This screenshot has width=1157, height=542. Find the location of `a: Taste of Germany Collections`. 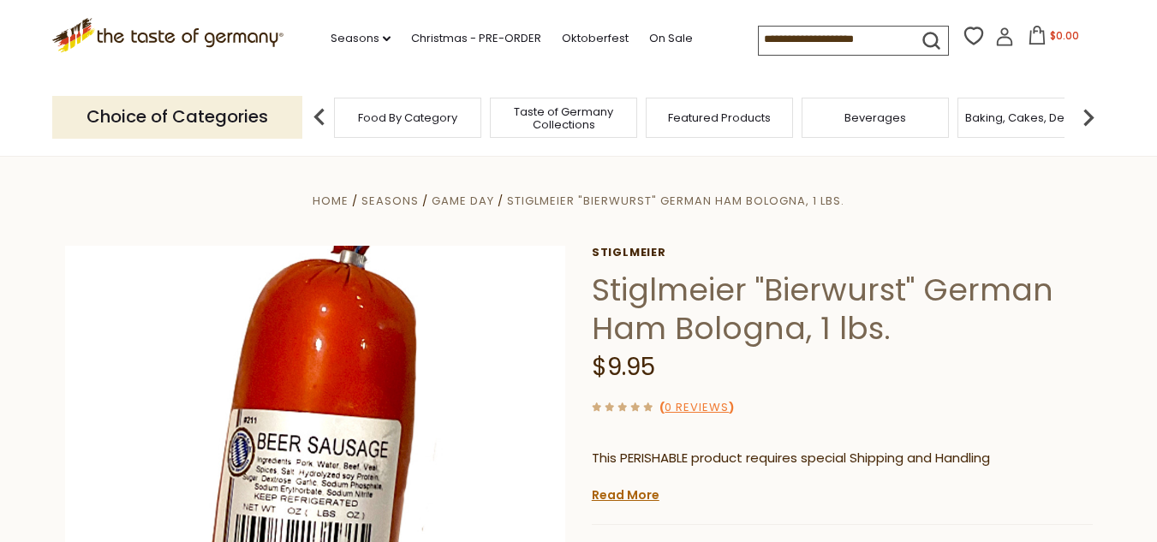

a: Taste of Germany Collections is located at coordinates (564, 118).